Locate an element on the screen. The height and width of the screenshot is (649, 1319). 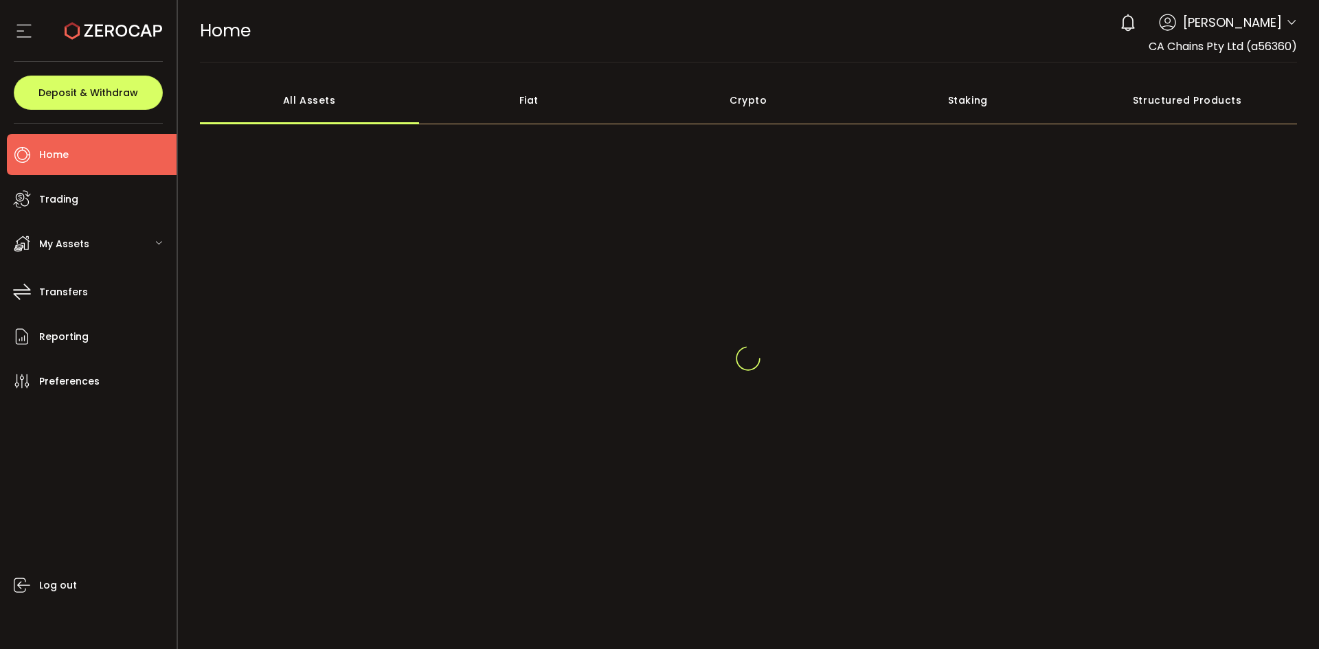
span: Reporting is located at coordinates (64, 337).